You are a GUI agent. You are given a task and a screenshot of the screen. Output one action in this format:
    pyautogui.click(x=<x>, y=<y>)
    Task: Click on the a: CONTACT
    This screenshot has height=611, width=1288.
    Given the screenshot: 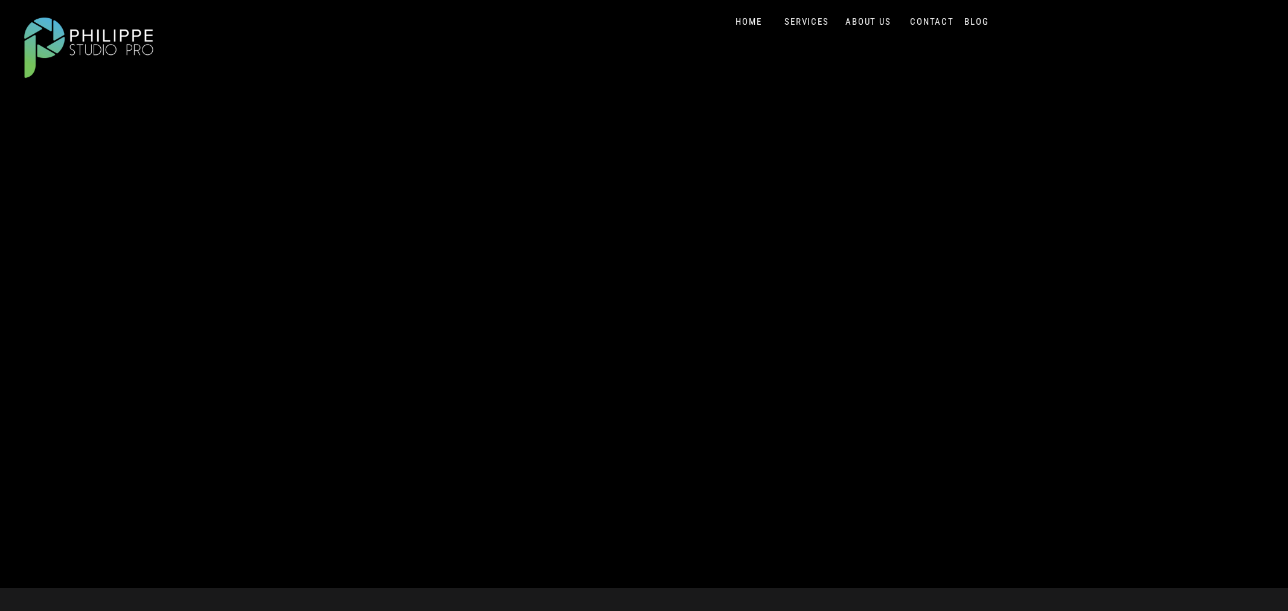 What is the action you would take?
    pyautogui.click(x=933, y=22)
    